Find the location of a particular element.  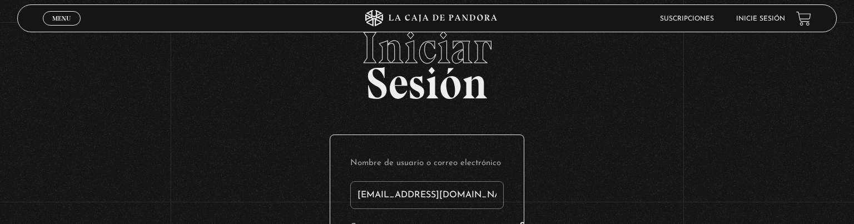

a: Suscripciones is located at coordinates (687, 19).